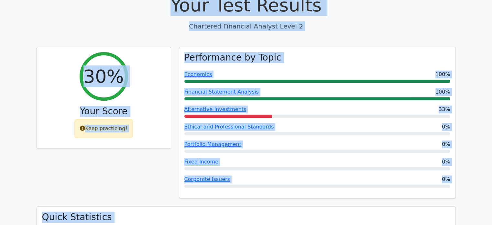 Image resolution: width=492 pixels, height=225 pixels. Describe the element at coordinates (445, 109) in the screenshot. I see `span: 33%` at that location.